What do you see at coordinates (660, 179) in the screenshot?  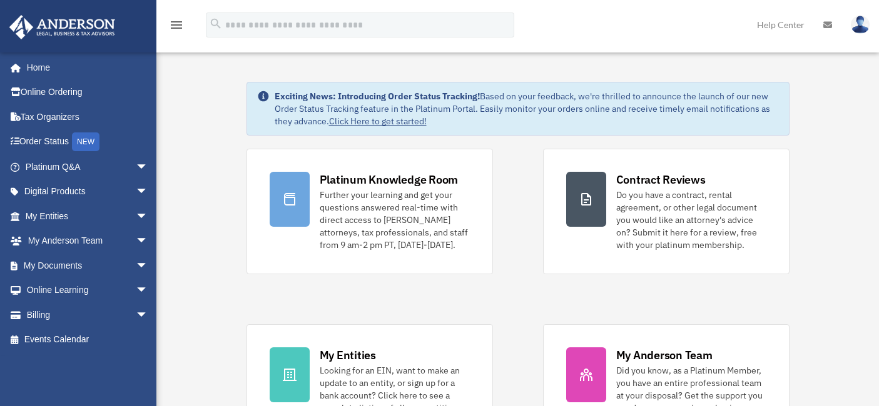 I see `div: Contract Reviews` at bounding box center [660, 179].